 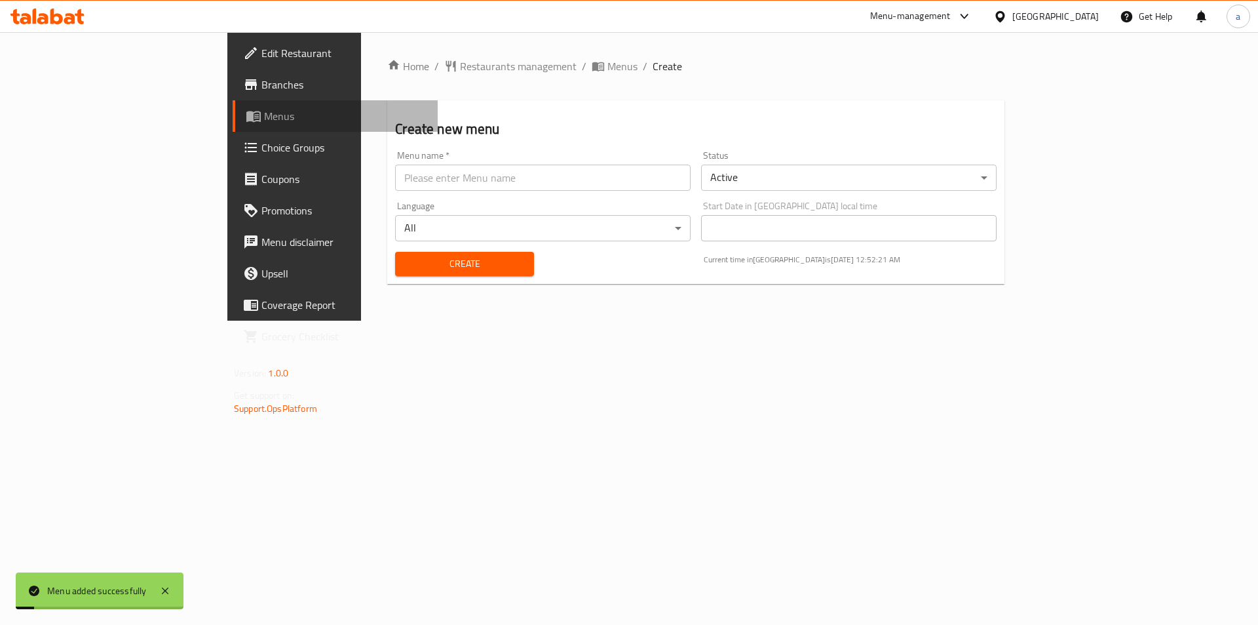 What do you see at coordinates (511, 66) in the screenshot?
I see `a: Restaurants management` at bounding box center [511, 66].